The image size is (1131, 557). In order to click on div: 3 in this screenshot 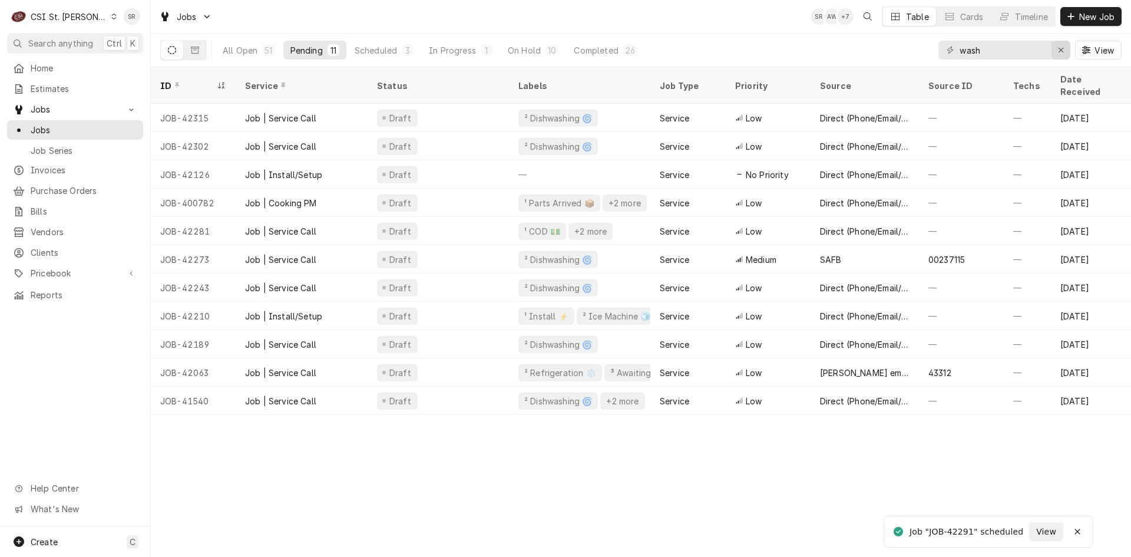, I will do `click(408, 50)`.